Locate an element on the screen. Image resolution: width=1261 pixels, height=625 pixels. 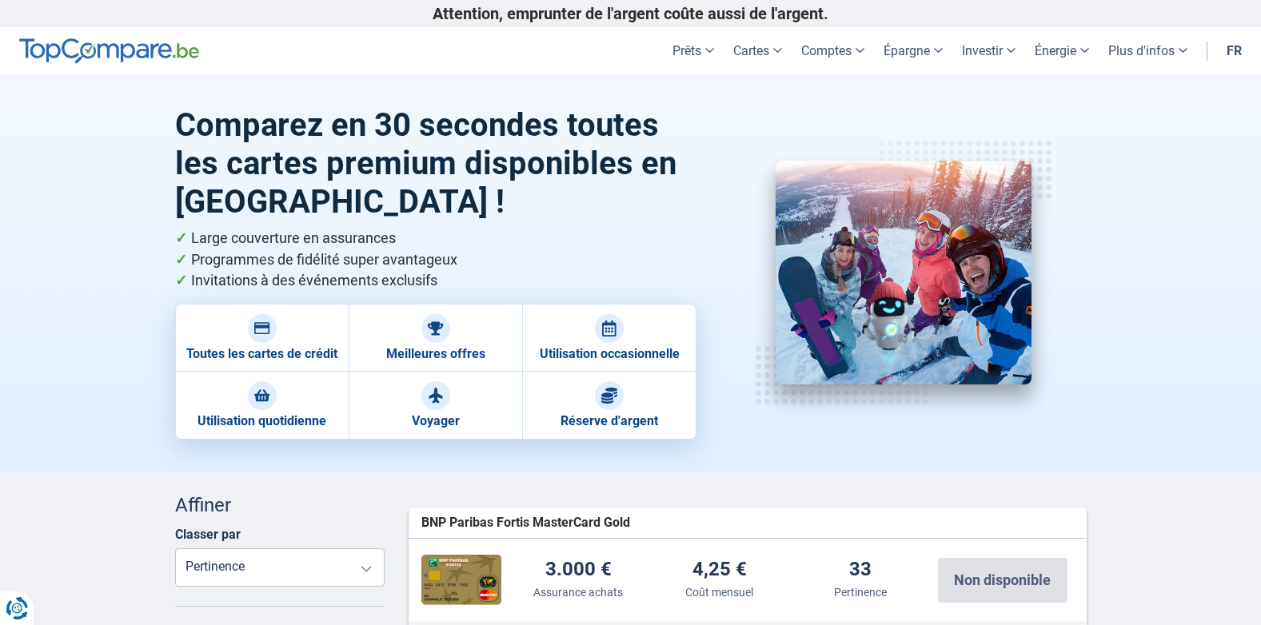
img: Utilisation occasionnelle is located at coordinates (609, 329).